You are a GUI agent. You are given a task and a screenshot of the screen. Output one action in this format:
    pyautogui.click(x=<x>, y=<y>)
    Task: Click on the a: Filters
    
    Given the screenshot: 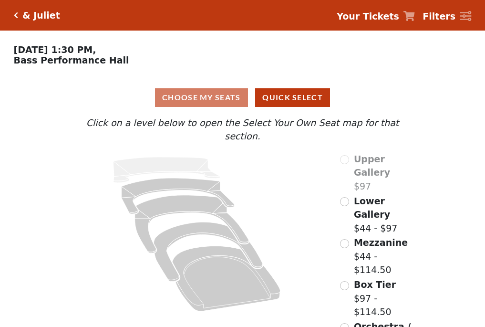 What is the action you would take?
    pyautogui.click(x=447, y=16)
    